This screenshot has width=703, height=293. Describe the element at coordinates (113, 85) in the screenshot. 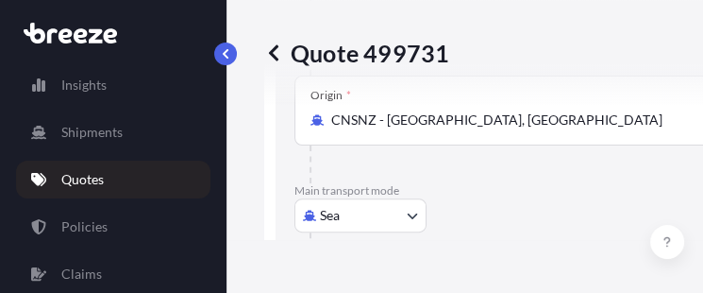

I see `a: Insights` at that location.